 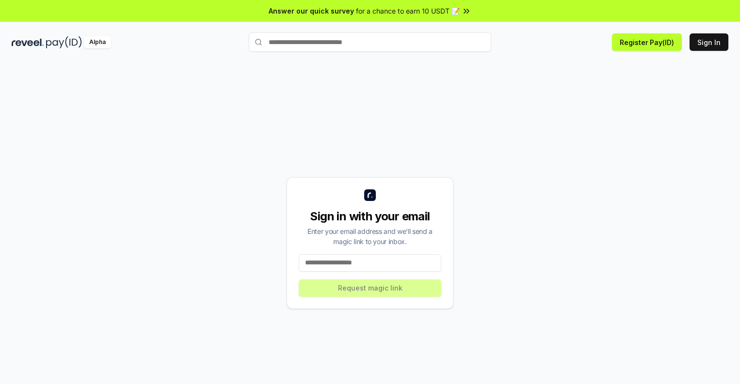 What do you see at coordinates (311, 11) in the screenshot?
I see `span: Answer our quick survey` at bounding box center [311, 11].